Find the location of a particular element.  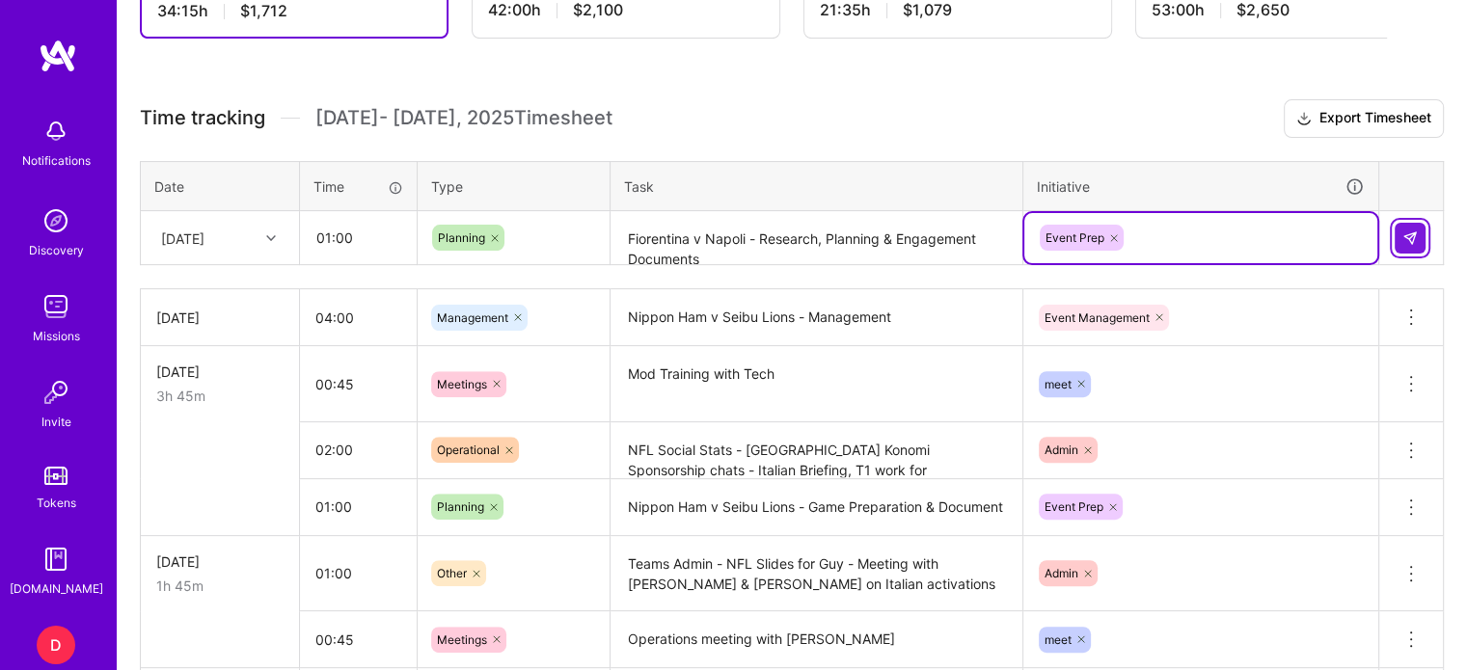

div: Initiative is located at coordinates (1201, 186).